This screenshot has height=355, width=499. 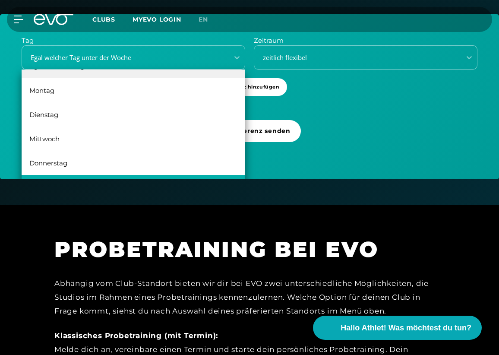 What do you see at coordinates (248, 87) in the screenshot?
I see `span: + Präferenz hinzufügen` at bounding box center [248, 87].